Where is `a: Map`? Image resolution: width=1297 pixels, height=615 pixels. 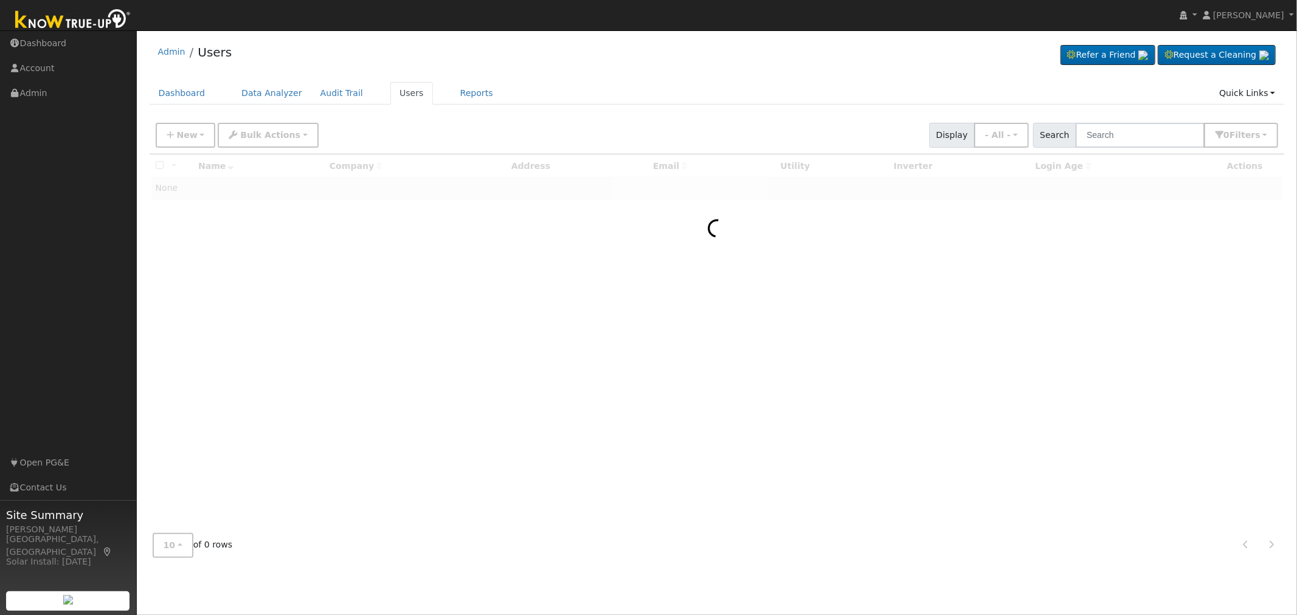 a: Map is located at coordinates (108, 552).